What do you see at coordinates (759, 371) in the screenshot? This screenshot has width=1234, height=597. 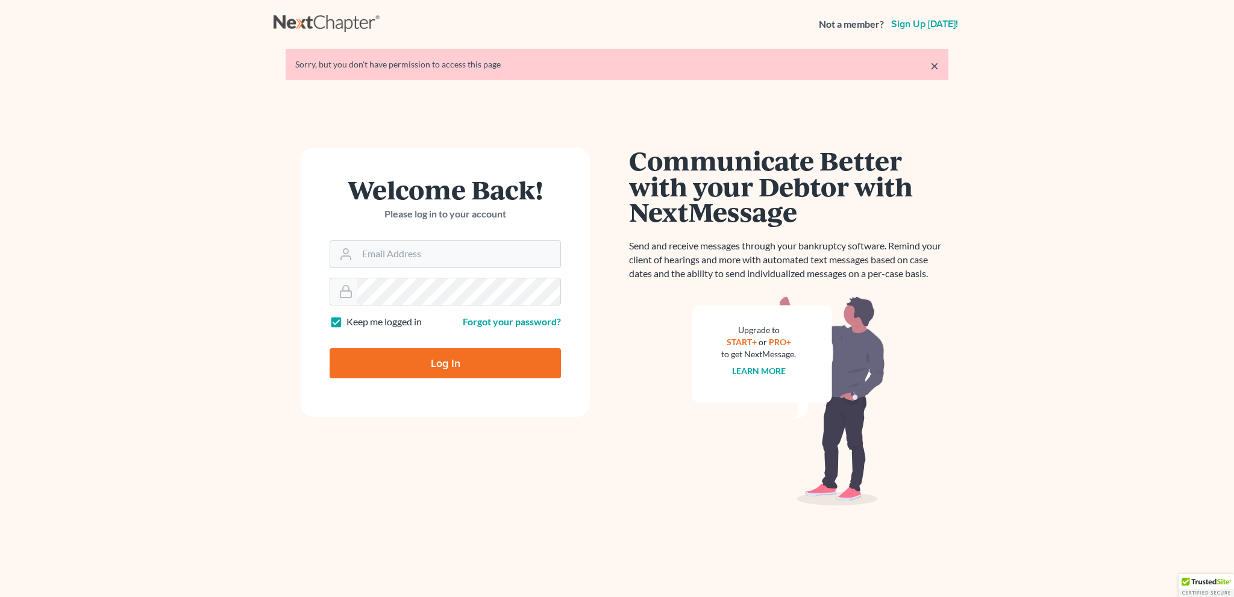 I see `a: Learn more` at bounding box center [759, 371].